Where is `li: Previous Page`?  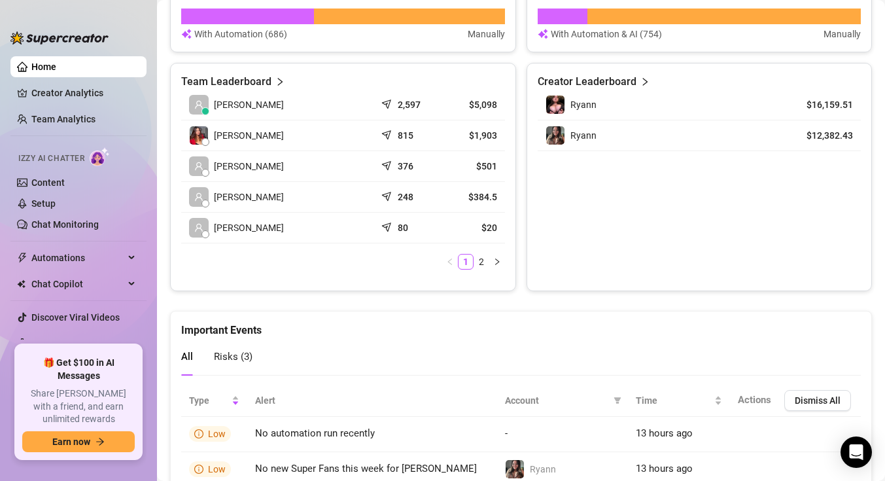 li: Previous Page is located at coordinates (450, 262).